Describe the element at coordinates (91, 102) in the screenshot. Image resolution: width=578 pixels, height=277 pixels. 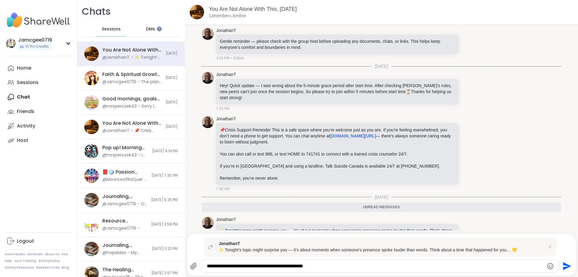
I see `img: Good mornings, goals and gratitude's, Aug 08` at that location.